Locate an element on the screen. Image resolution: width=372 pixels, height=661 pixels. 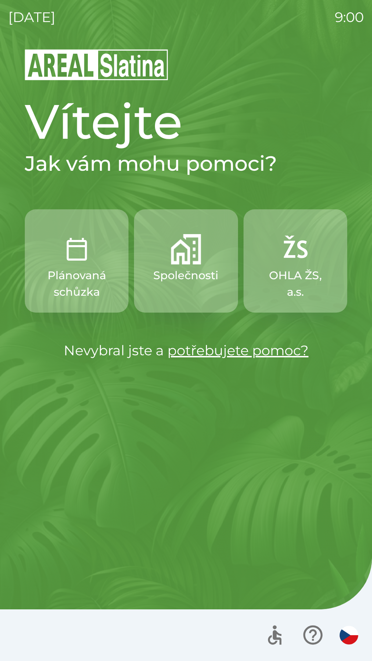
p: Plánovaná schůzka is located at coordinates (76, 284).